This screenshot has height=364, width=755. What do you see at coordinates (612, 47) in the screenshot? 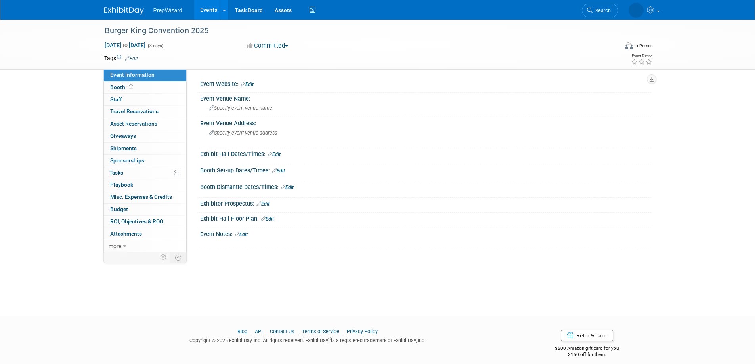
I see `div: Event Format` at bounding box center [612, 47].